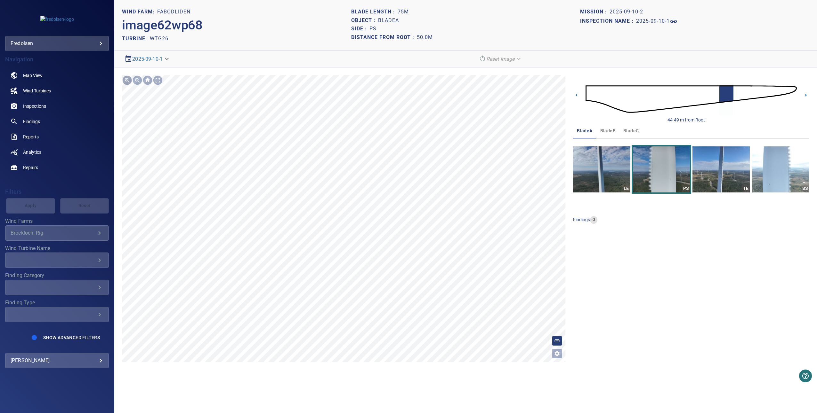 Image resolution: width=817 pixels, height=413 pixels. I want to click on span: bladeA, so click(584, 131).